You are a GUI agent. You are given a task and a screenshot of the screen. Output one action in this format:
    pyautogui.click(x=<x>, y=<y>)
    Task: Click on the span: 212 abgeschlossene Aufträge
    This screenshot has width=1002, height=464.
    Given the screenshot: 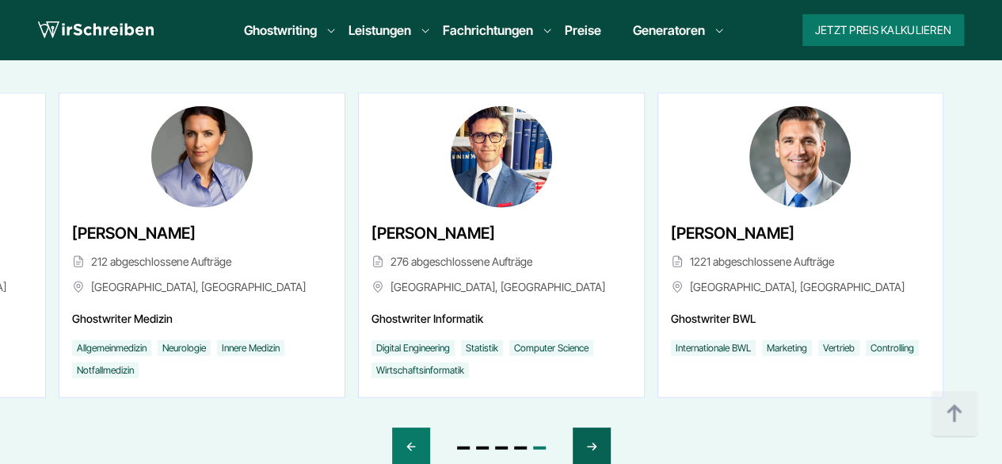 What is the action you would take?
    pyautogui.click(x=202, y=261)
    